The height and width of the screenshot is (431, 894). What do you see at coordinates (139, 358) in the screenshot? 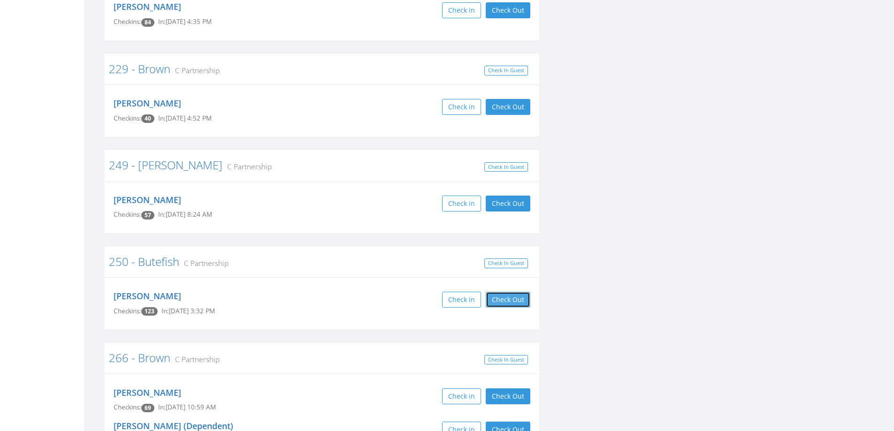
I see `a: 266 - Brown` at bounding box center [139, 358].